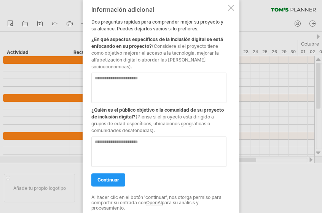 This screenshot has width=322, height=213. Describe the element at coordinates (154, 203) in the screenshot. I see `a: OpenAI` at that location.